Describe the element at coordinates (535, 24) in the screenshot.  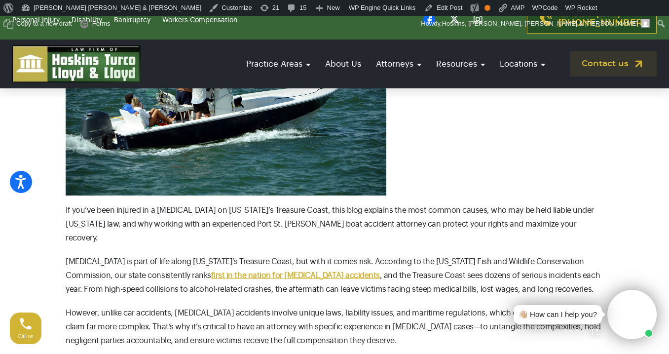
I see `a: Howdy,` at that location.